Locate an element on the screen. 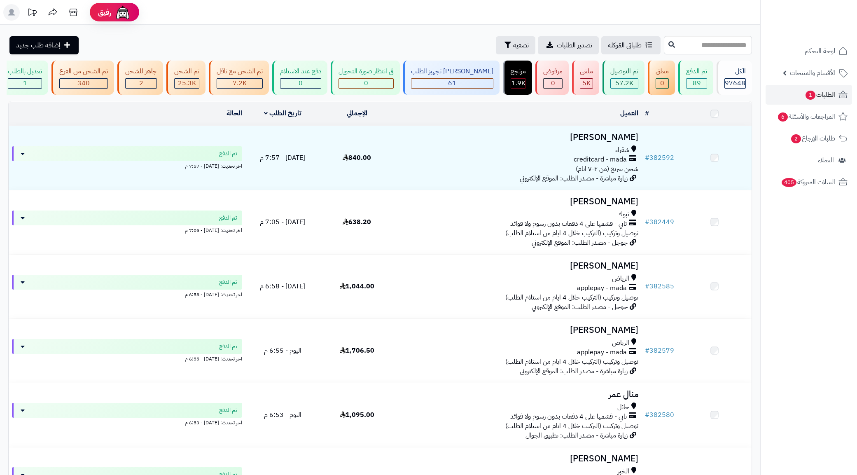  span: زيارة مباشرة - مصدر الطلب: الموقع الإلكتروني is located at coordinates (574, 371).